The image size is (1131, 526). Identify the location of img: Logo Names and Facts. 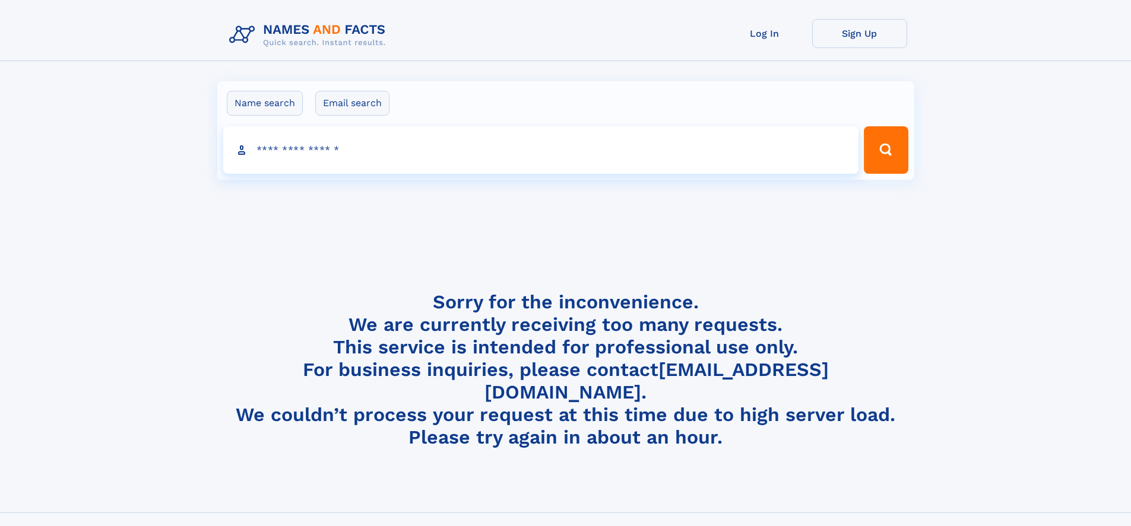
(310, 35).